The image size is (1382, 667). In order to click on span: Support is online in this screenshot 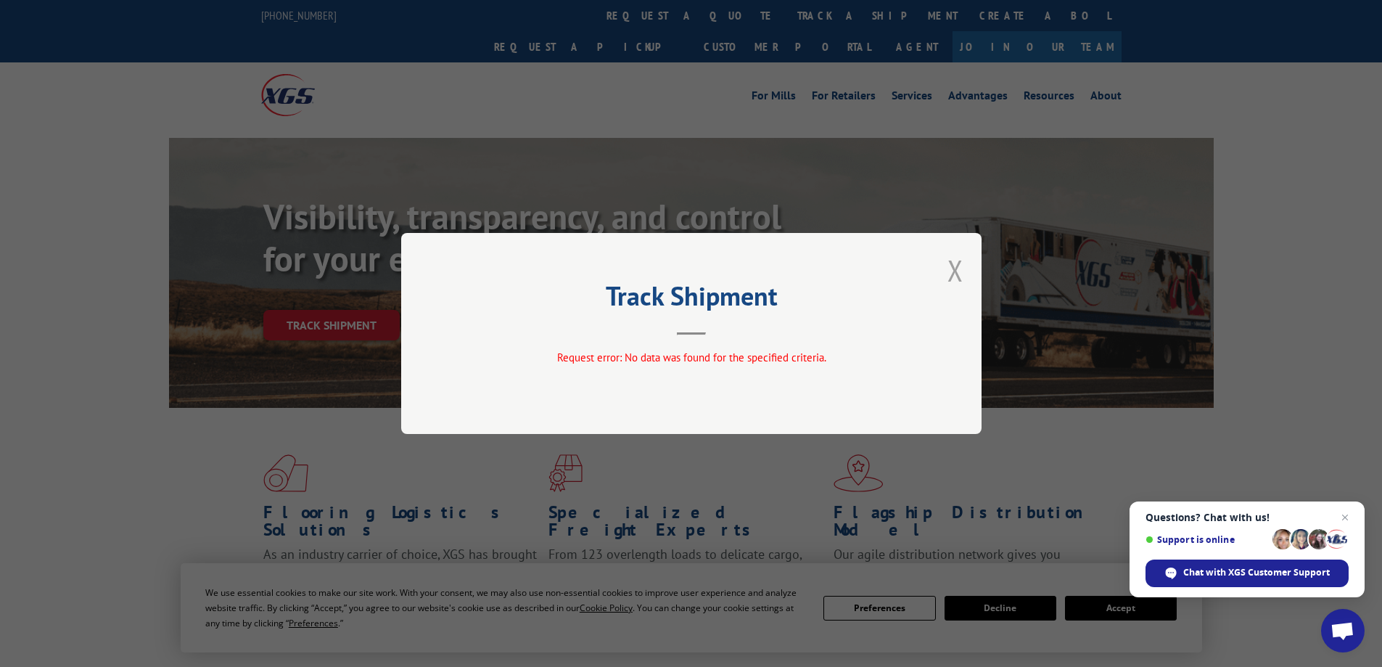, I will do `click(1207, 539)`.